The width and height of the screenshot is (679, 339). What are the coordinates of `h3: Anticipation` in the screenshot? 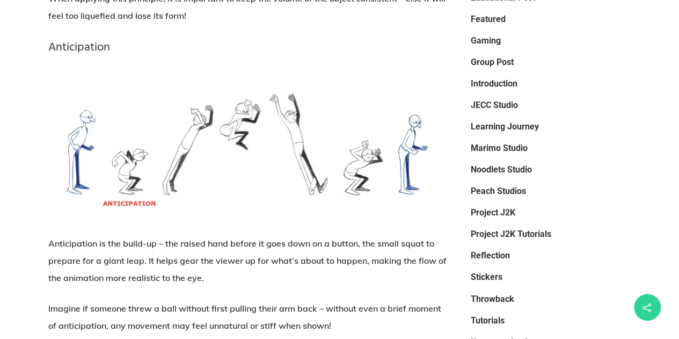 It's located at (248, 48).